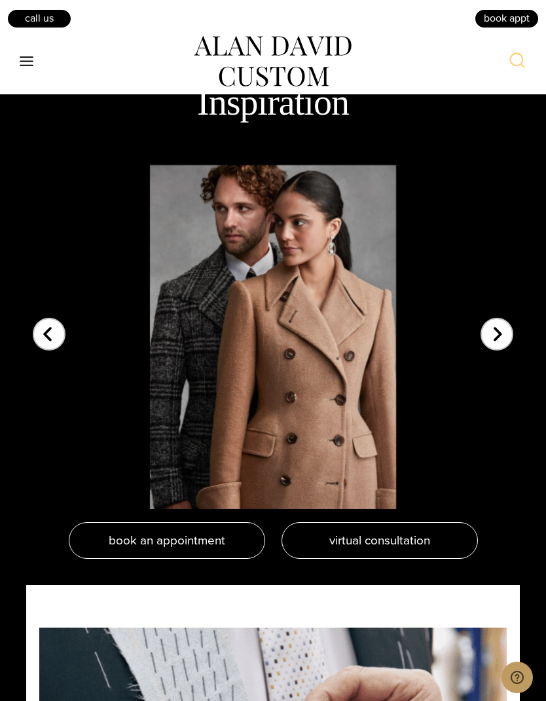 Image resolution: width=546 pixels, height=701 pixels. Describe the element at coordinates (27, 62) in the screenshot. I see `button: Open menu` at that location.